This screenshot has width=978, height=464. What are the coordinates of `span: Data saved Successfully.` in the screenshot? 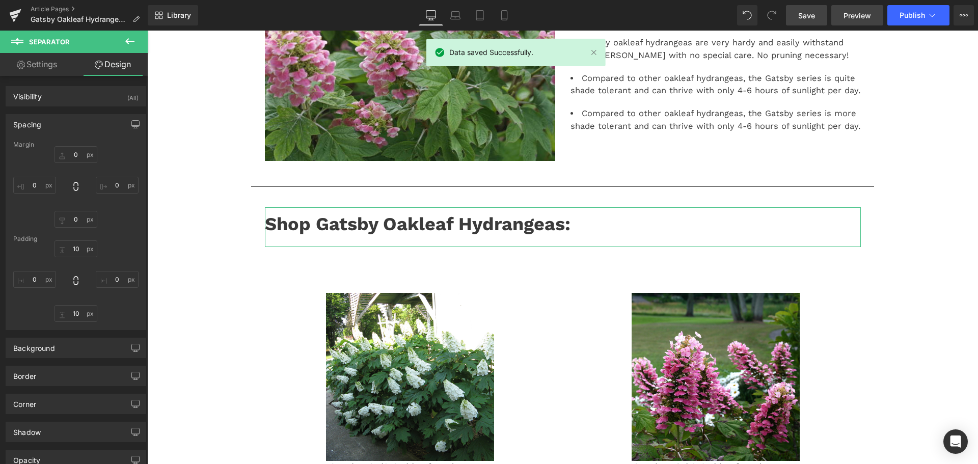 It's located at (491, 52).